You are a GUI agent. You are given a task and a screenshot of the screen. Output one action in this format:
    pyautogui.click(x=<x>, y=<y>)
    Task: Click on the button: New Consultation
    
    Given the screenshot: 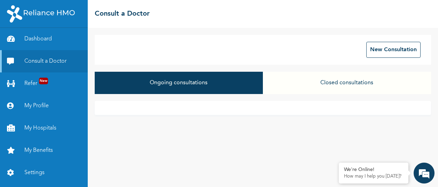 What is the action you would take?
    pyautogui.click(x=393, y=50)
    